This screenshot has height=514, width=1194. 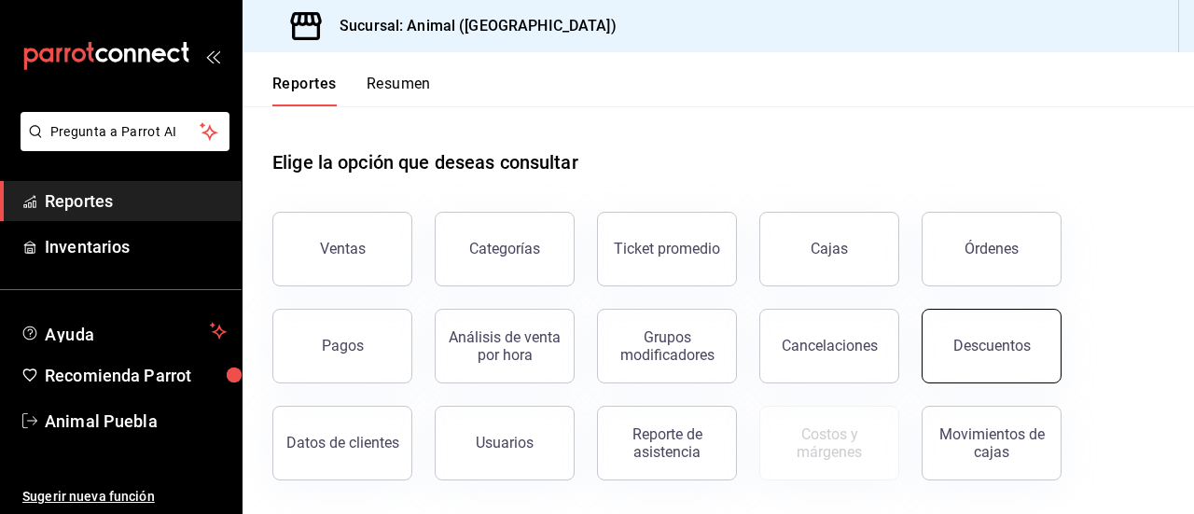 I want to click on h1: Elige la opción que deseas consultar, so click(x=425, y=162).